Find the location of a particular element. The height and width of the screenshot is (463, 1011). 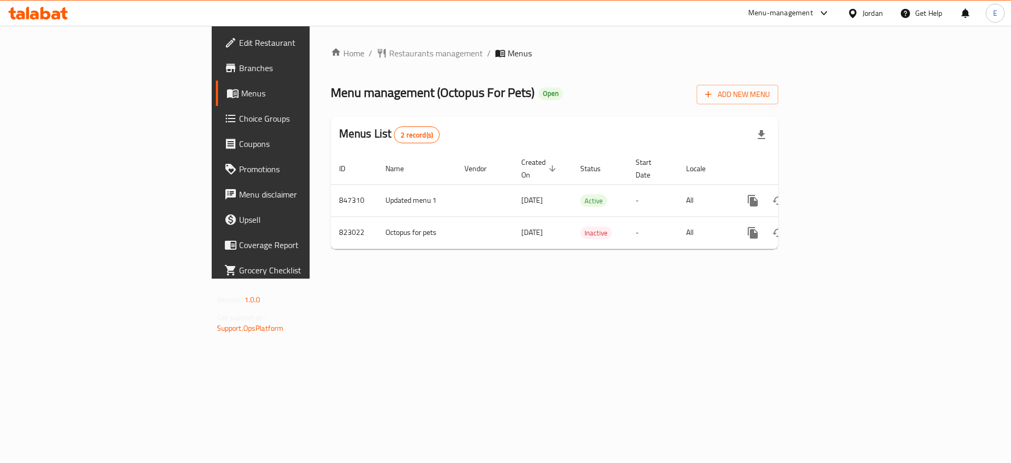

a: Menus is located at coordinates (298, 93).